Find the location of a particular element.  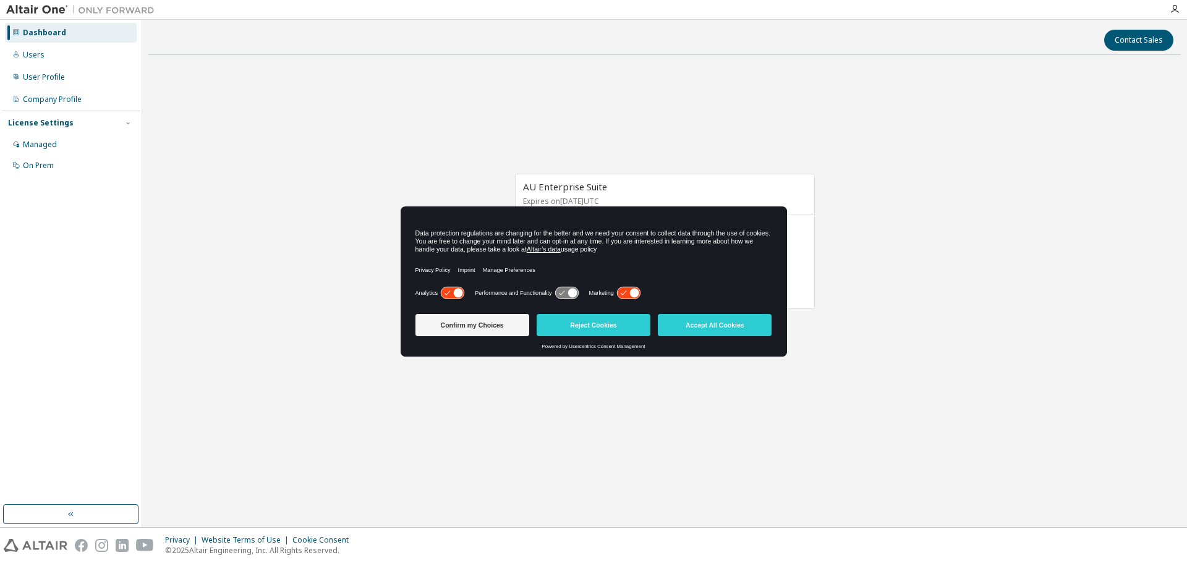

div: On Prem is located at coordinates (38, 166).